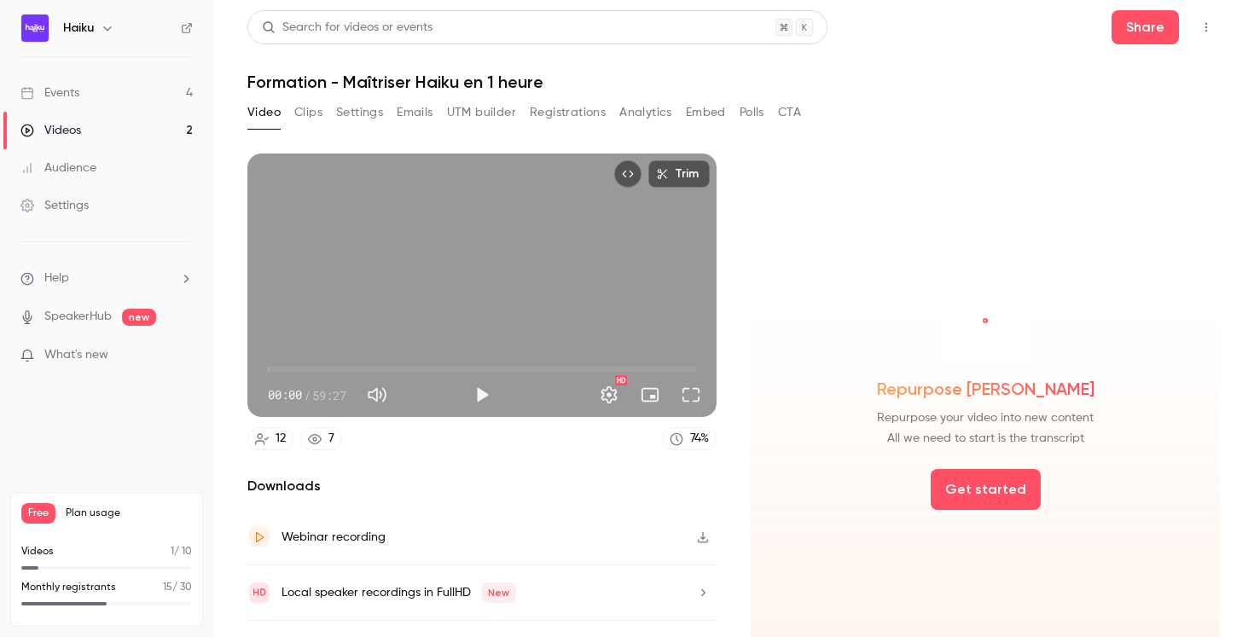 The width and height of the screenshot is (1254, 637). I want to click on button: Polls, so click(751, 113).